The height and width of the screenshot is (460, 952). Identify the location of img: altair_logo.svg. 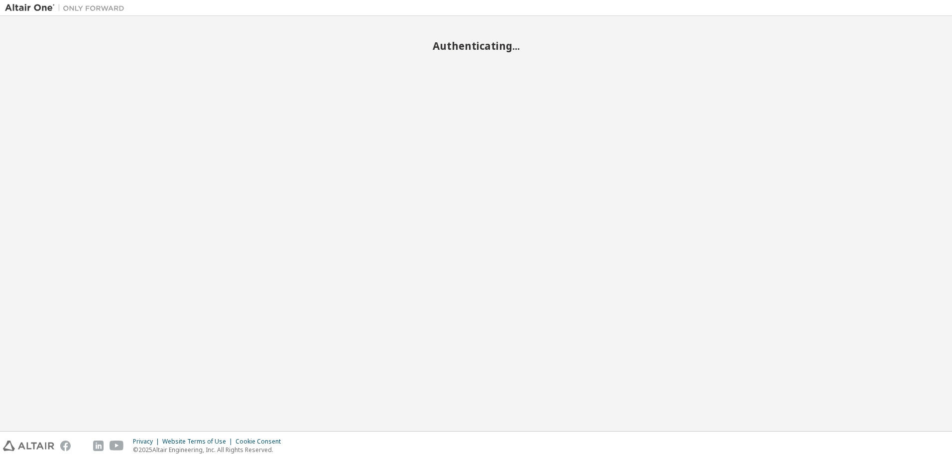
(28, 446).